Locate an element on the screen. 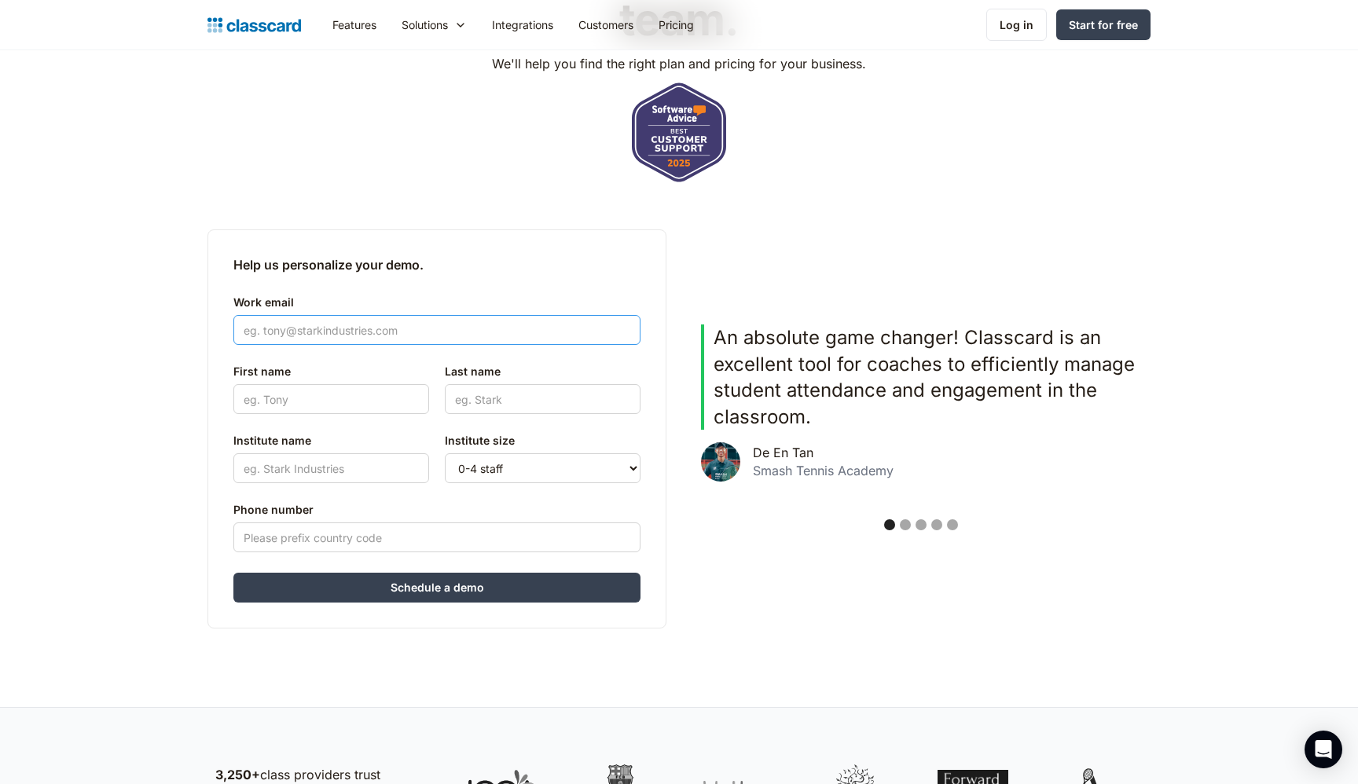 Image resolution: width=1358 pixels, height=784 pixels. div: 1 of 5 is located at coordinates (921, 416).